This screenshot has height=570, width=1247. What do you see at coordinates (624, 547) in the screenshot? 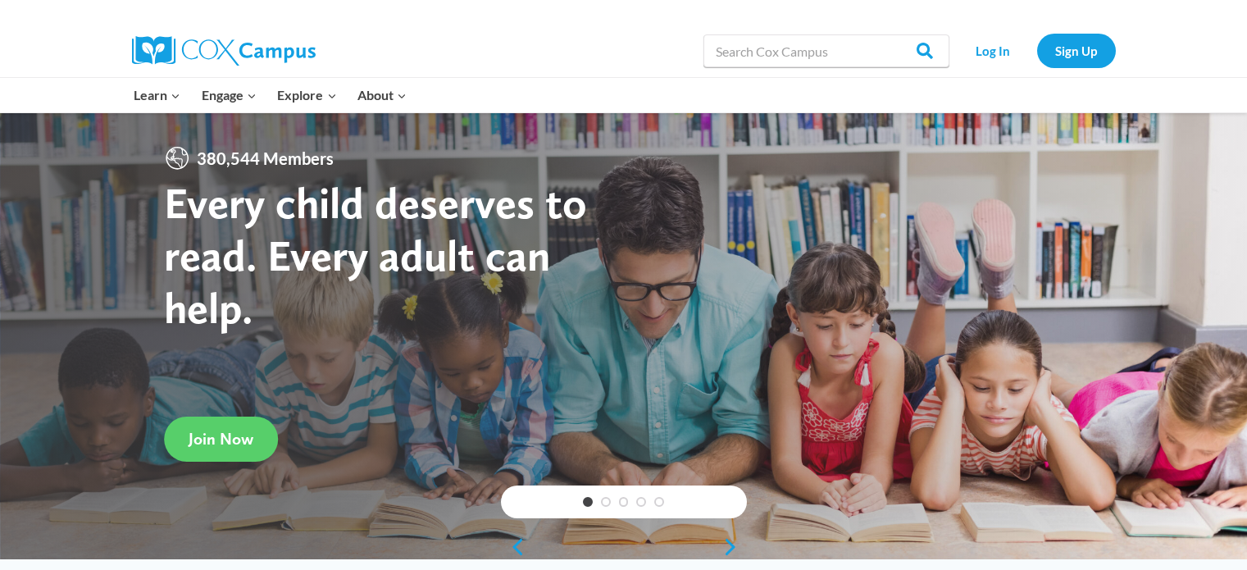
I see `div: content slider buttons` at bounding box center [624, 547].